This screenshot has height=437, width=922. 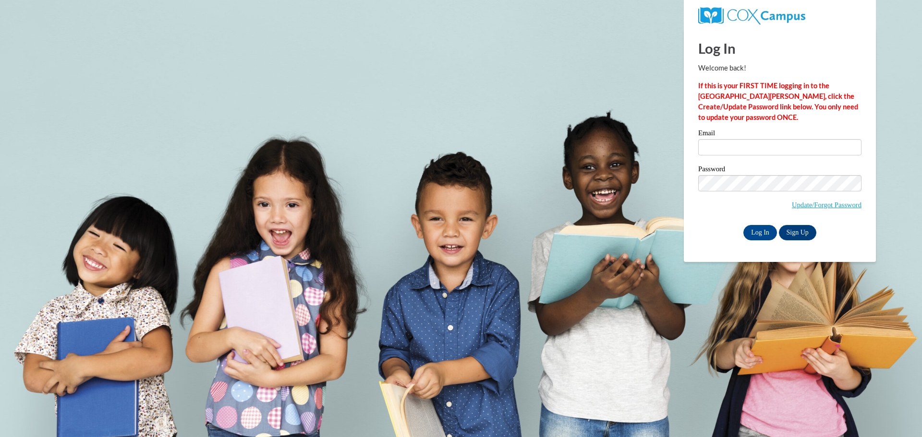 What do you see at coordinates (780, 170) in the screenshot?
I see `label: Password` at bounding box center [780, 170].